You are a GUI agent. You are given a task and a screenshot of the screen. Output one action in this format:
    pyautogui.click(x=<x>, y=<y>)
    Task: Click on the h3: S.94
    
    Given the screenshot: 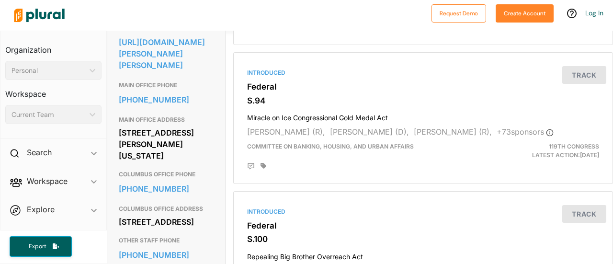 What is the action you would take?
    pyautogui.click(x=423, y=101)
    